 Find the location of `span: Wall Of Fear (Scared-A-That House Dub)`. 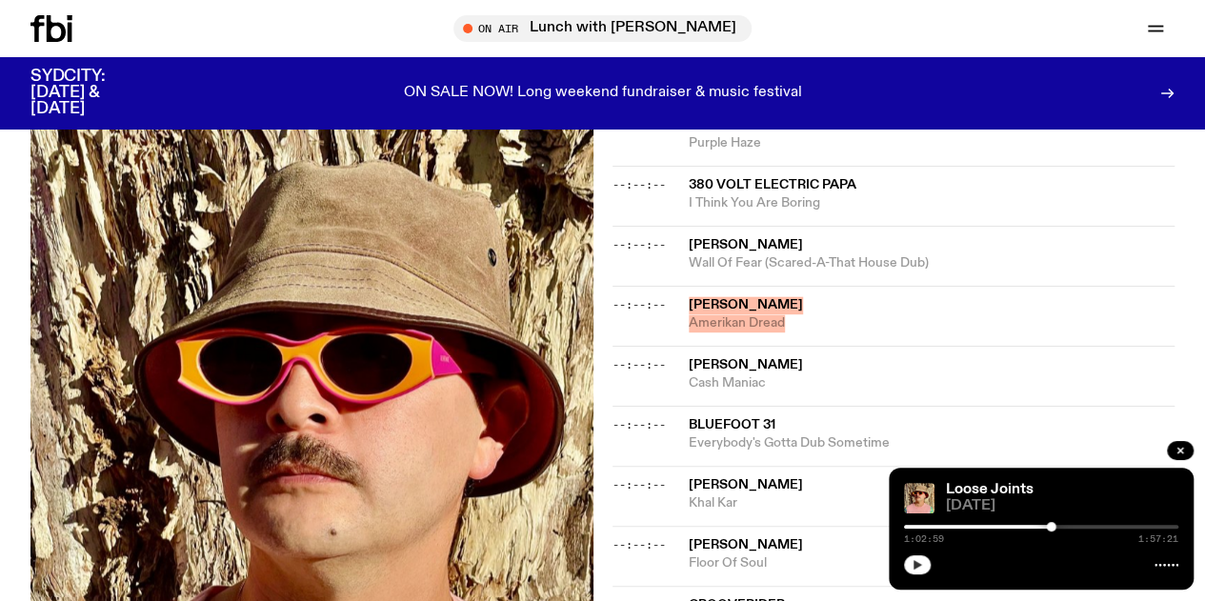

span: Wall Of Fear (Scared-A-That House Dub) is located at coordinates (932, 263).